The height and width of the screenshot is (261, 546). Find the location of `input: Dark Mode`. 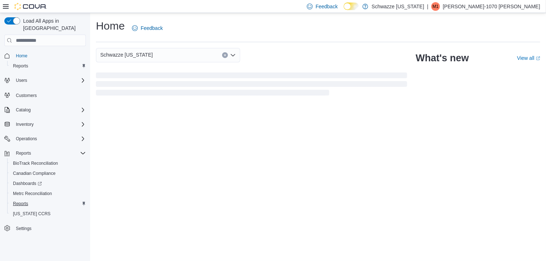

input: Dark Mode is located at coordinates (351, 6).